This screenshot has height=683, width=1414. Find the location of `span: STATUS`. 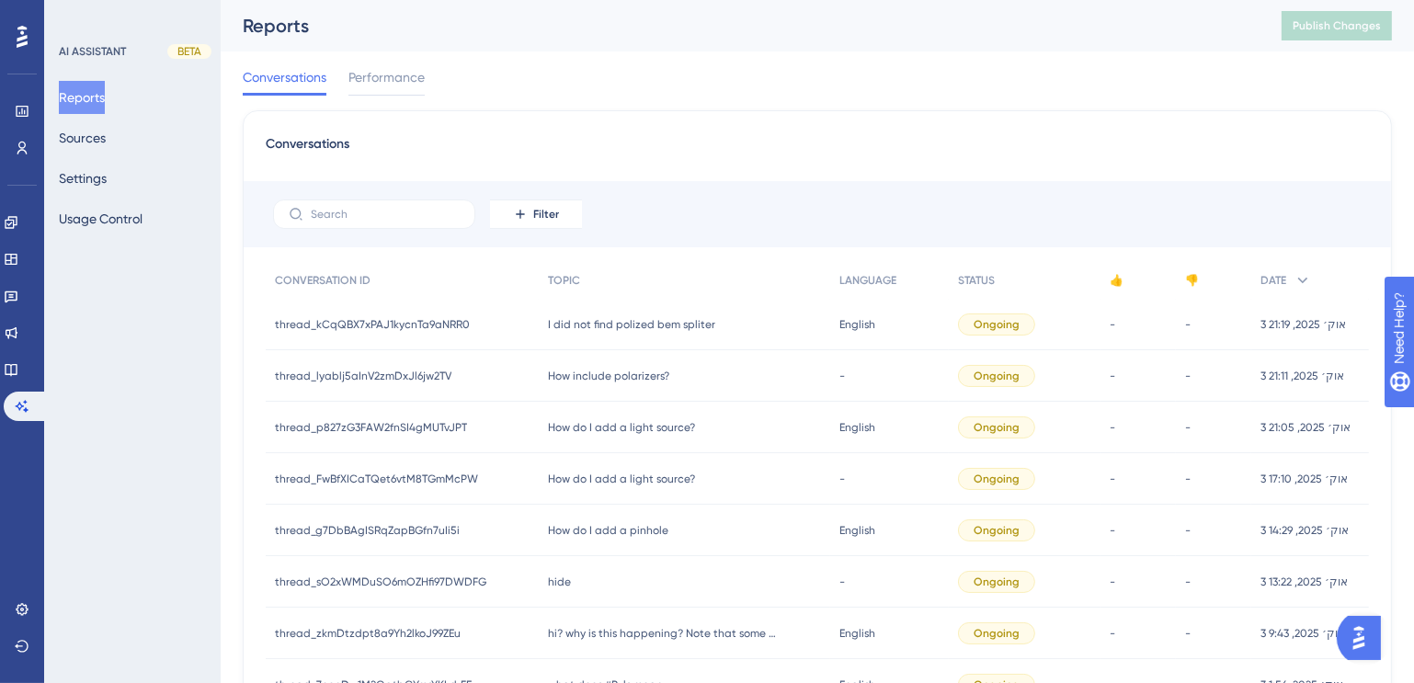

span: STATUS is located at coordinates (977, 280).